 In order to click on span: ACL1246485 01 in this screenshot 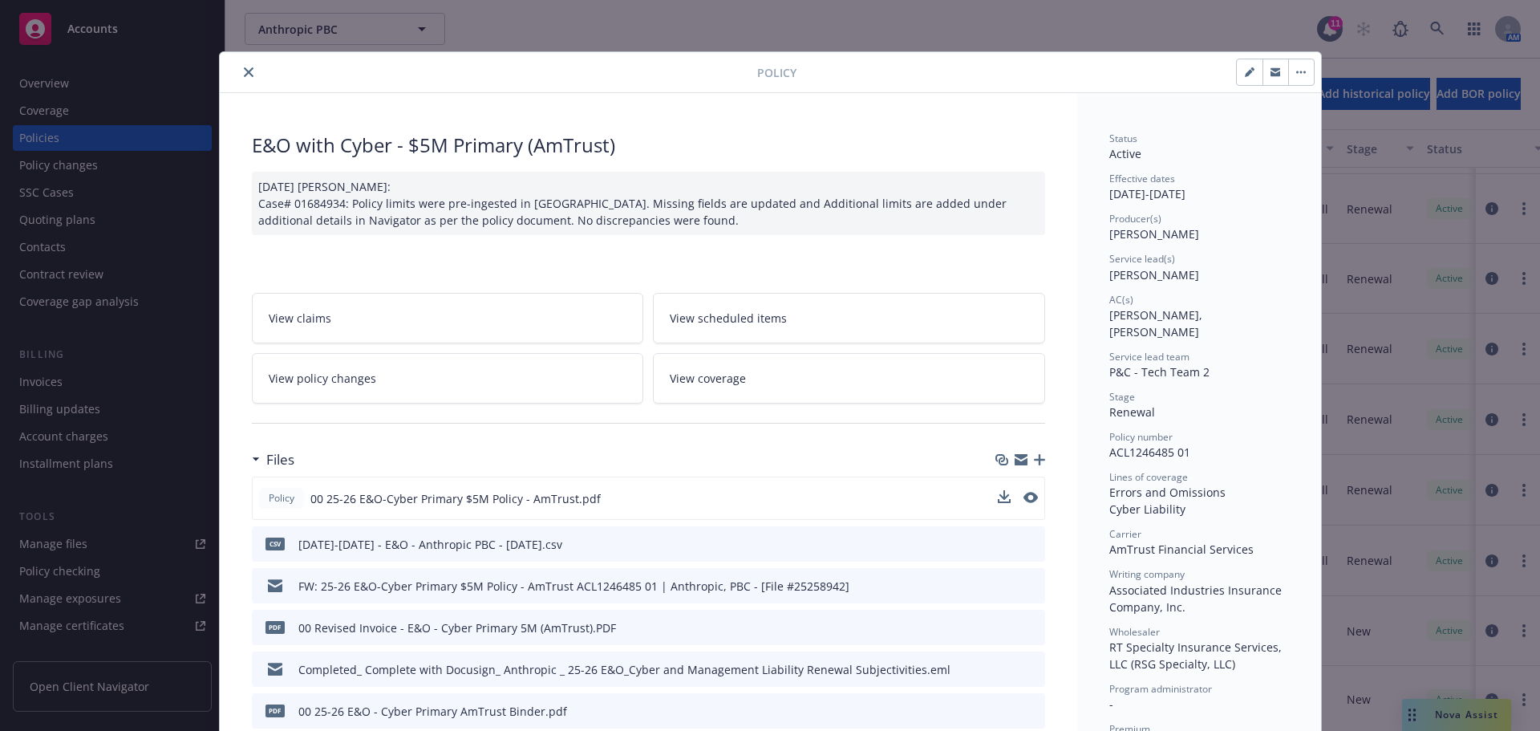, I will do `click(1150, 452)`.